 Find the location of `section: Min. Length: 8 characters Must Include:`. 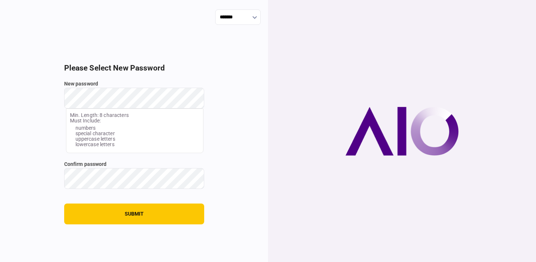

section: Min. Length: 8 characters Must Include: is located at coordinates (135, 131).